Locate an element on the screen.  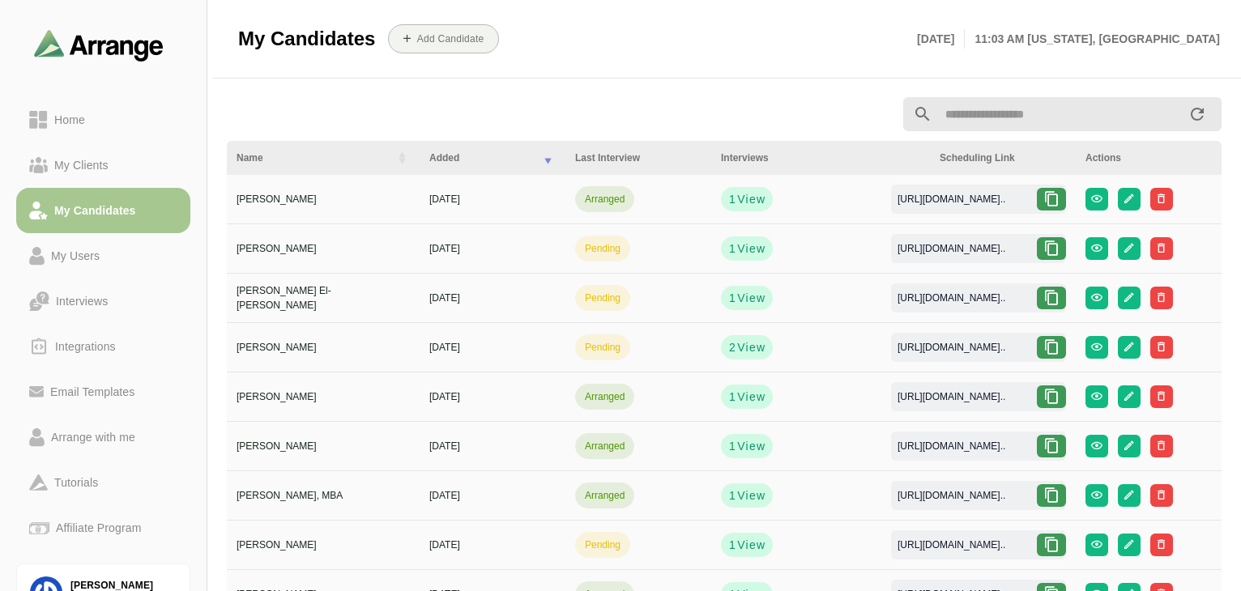
a: Email Templates is located at coordinates (103, 392).